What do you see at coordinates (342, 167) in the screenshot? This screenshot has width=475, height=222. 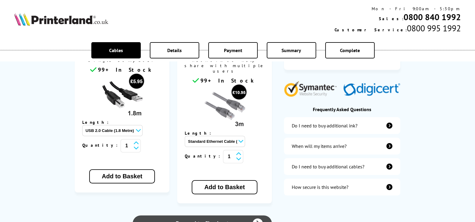 I see `a: additional-cables` at bounding box center [342, 167].